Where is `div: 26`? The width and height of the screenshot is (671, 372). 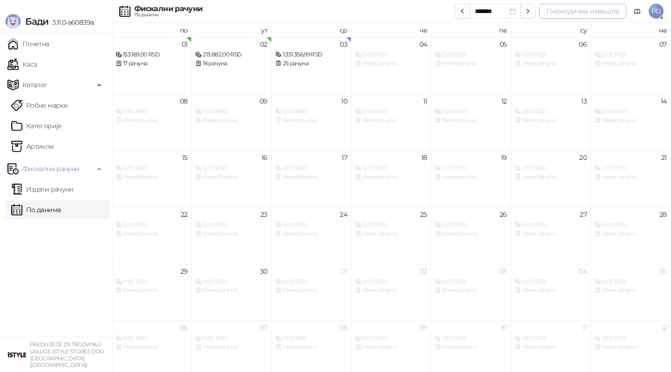
div: 26 is located at coordinates (504, 214).